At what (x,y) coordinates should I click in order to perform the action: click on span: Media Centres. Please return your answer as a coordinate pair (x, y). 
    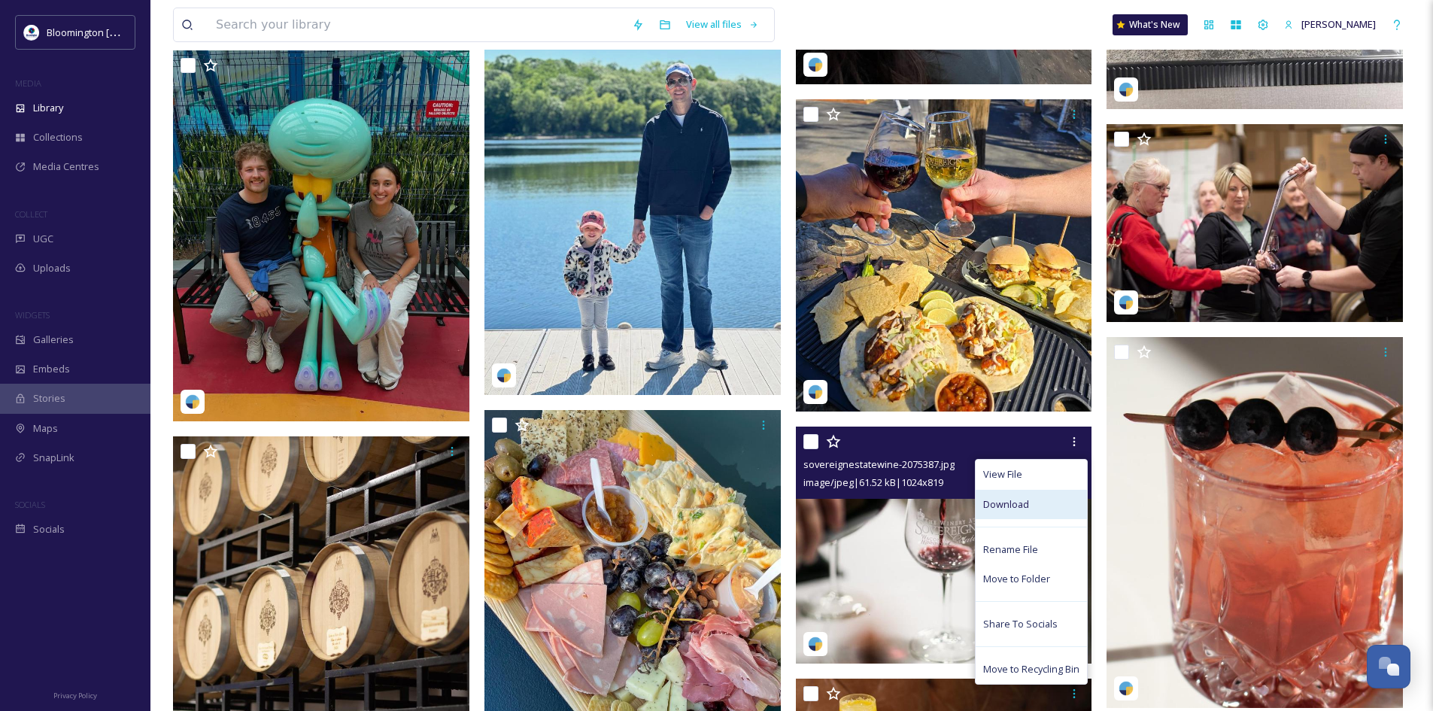
    Looking at the image, I should click on (66, 166).